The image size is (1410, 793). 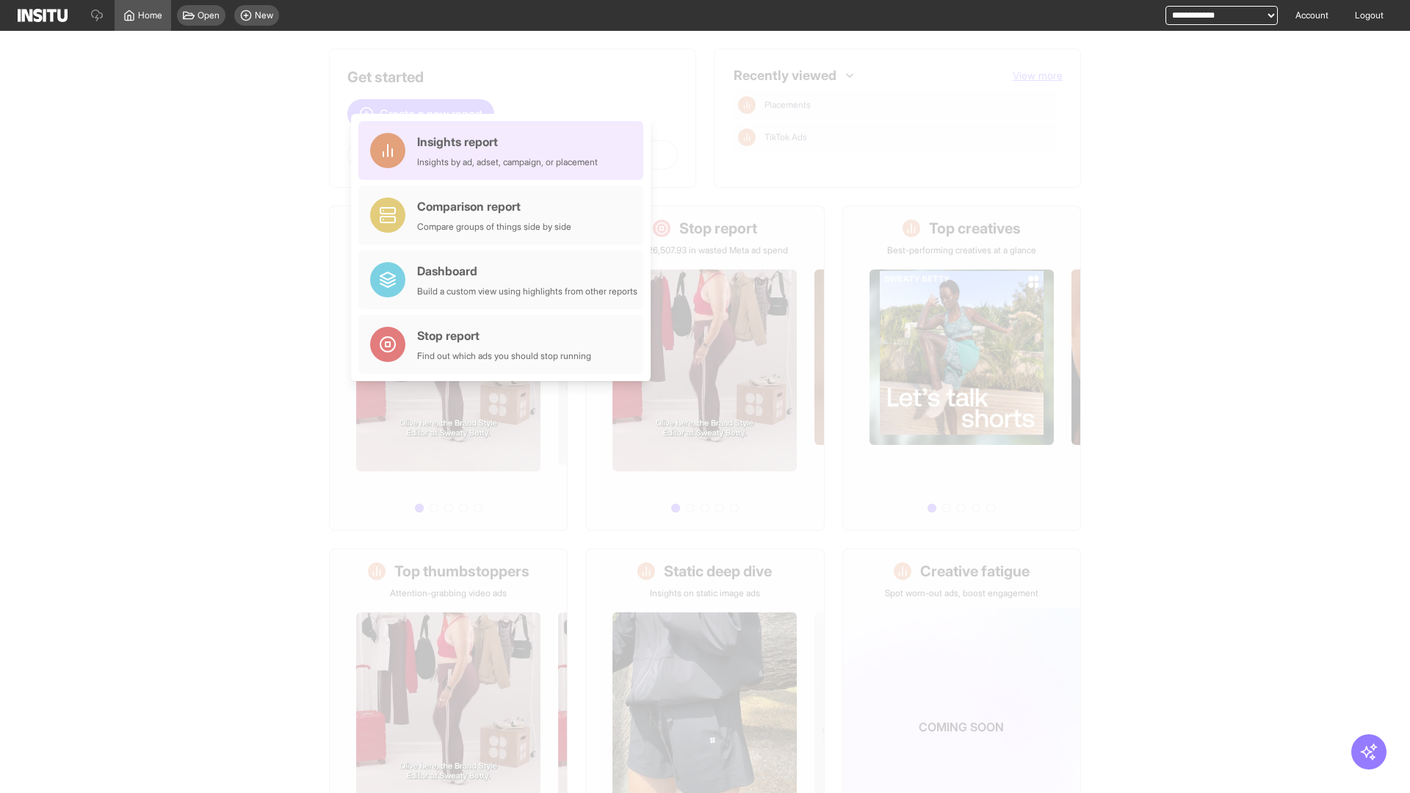 I want to click on span: New, so click(x=264, y=15).